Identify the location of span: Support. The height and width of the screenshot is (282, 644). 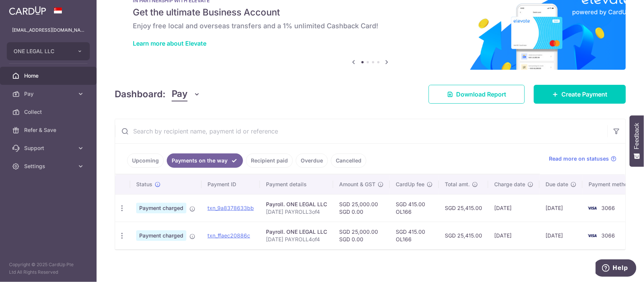
(49, 148).